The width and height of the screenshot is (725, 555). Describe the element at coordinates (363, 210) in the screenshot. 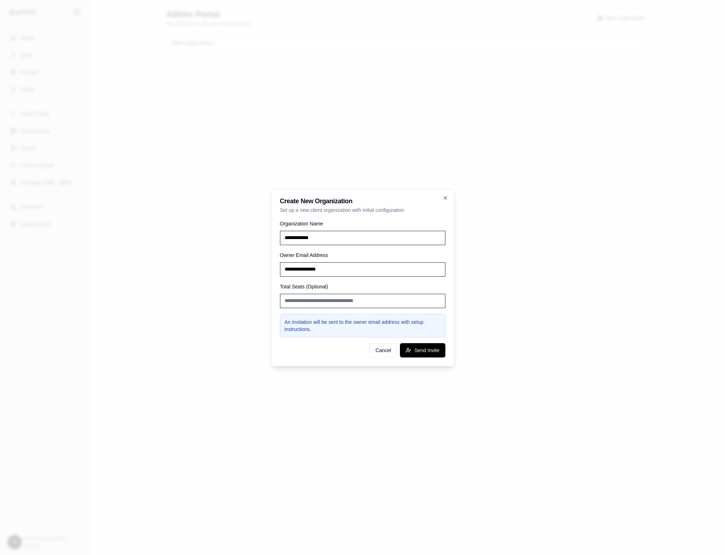

I see `p: Set up a new client organization with initial configuration` at that location.